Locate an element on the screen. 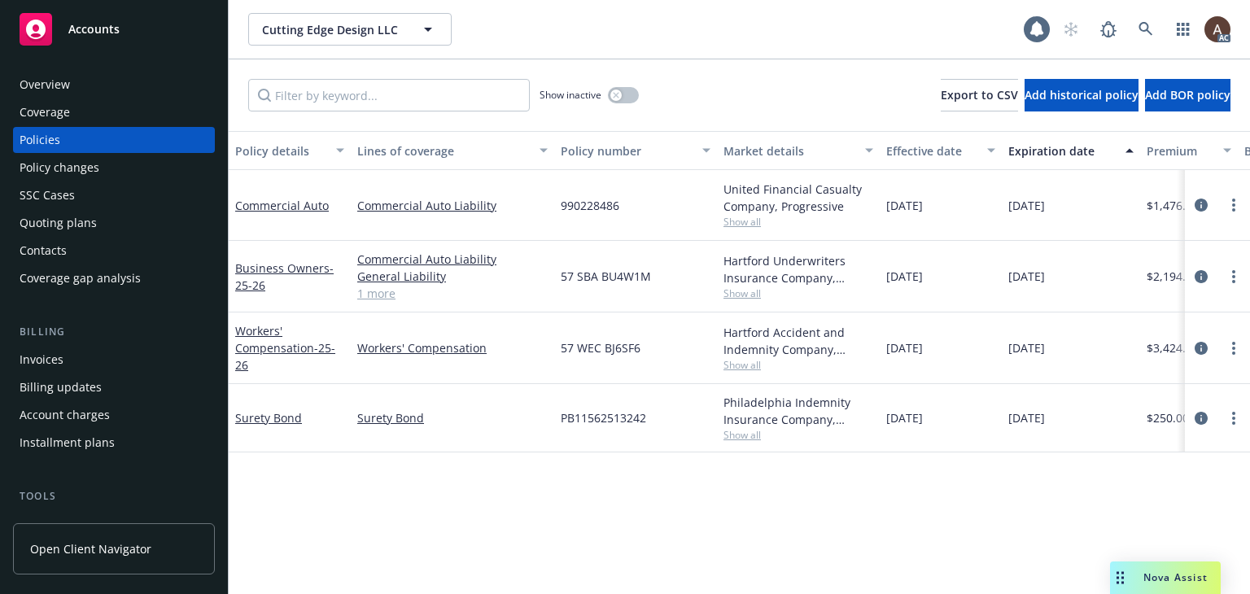 The image size is (1250, 594). button: Effective date is located at coordinates (941, 151).